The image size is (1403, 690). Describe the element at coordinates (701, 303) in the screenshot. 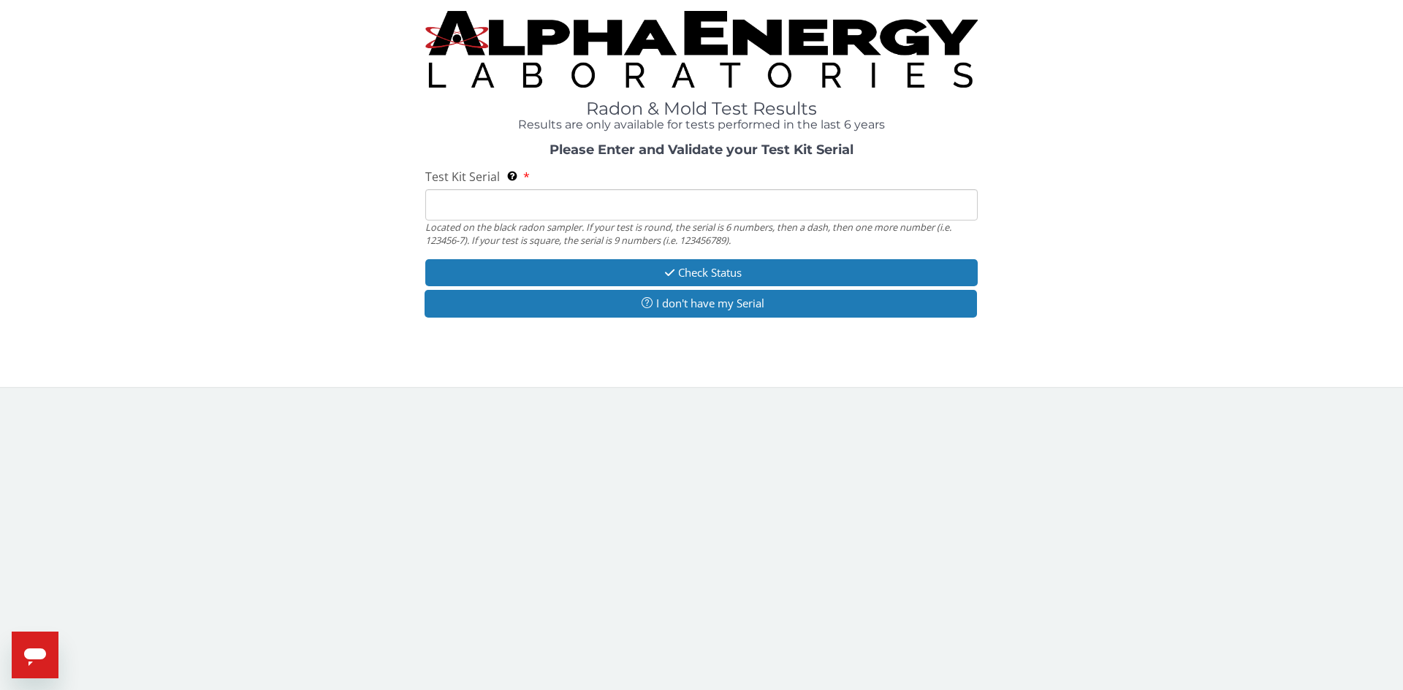

I see `button: I don't have my Serial` at that location.